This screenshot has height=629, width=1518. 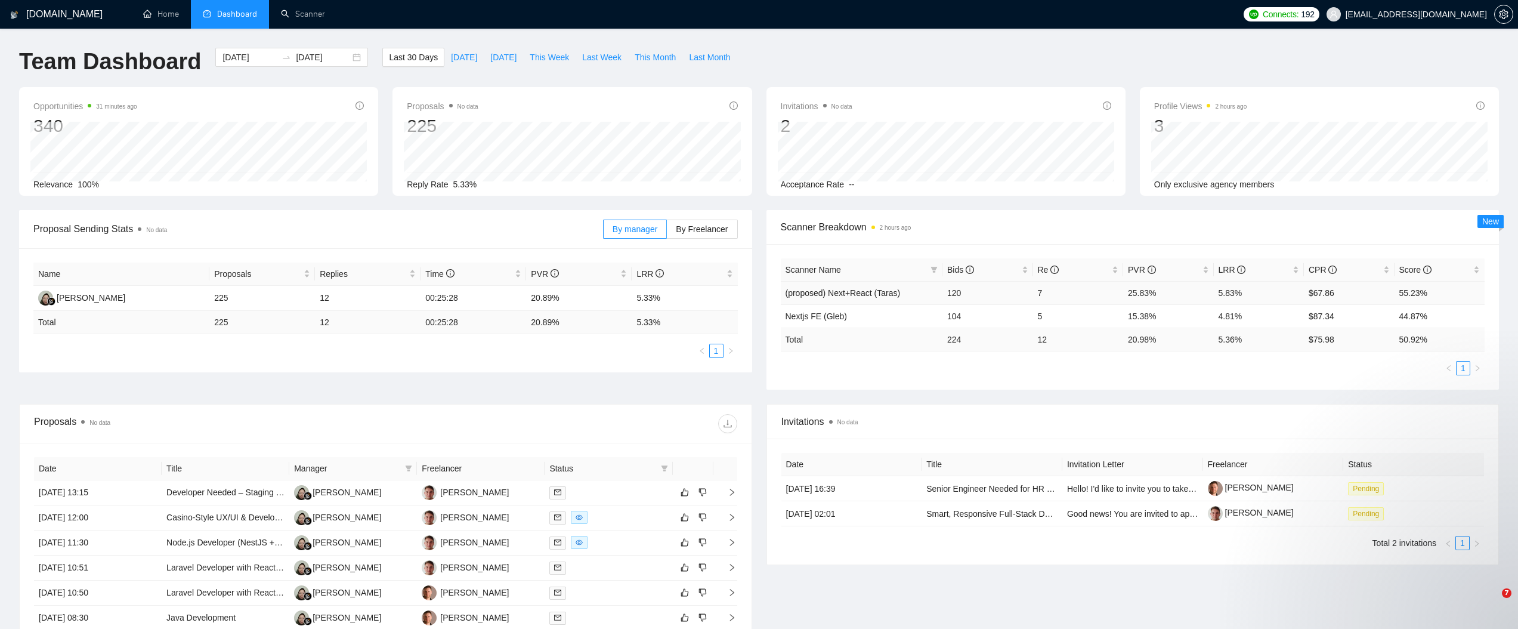 What do you see at coordinates (409, 468) in the screenshot?
I see `span: filter` at bounding box center [409, 468].